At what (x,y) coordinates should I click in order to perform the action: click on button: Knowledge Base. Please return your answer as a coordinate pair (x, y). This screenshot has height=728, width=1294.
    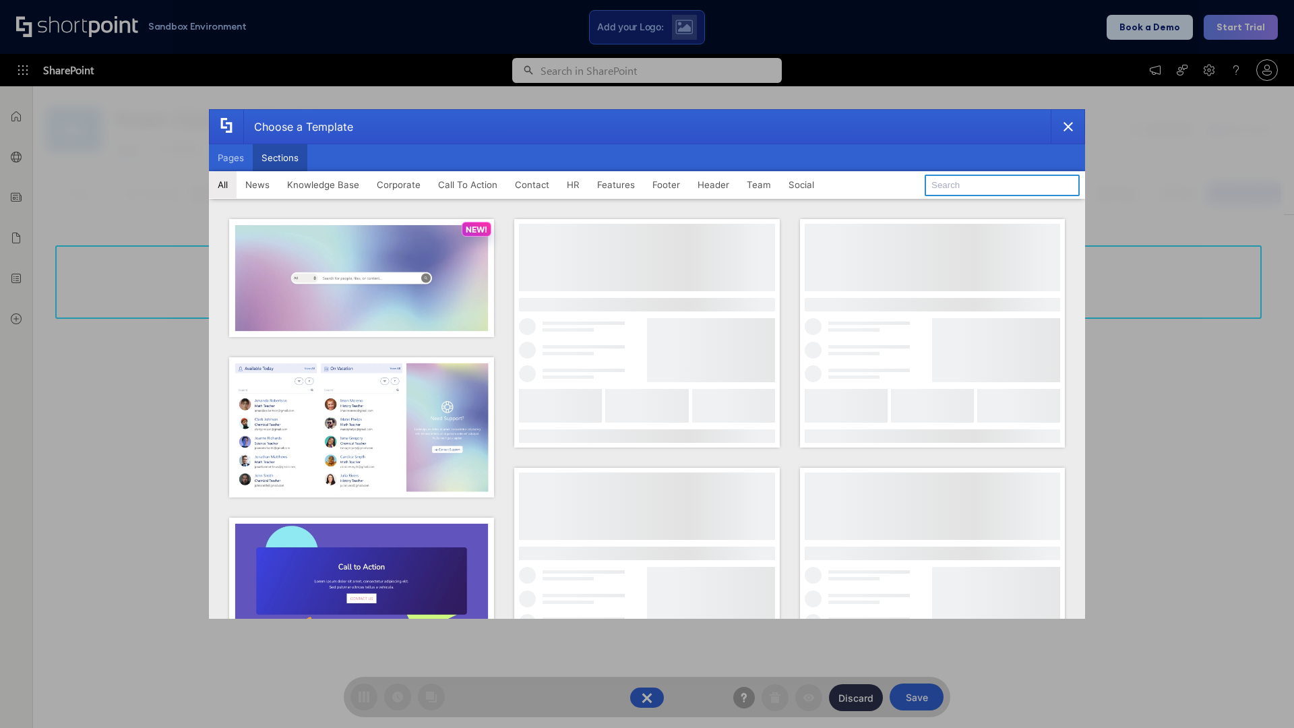
    Looking at the image, I should click on (323, 185).